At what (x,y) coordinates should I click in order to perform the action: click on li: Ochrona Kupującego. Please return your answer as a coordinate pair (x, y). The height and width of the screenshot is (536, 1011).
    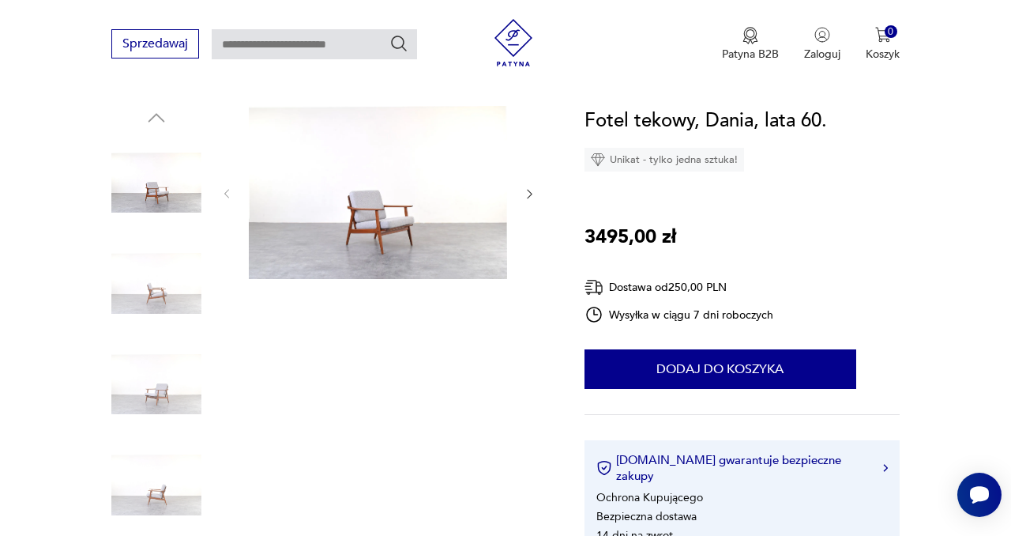
    Looking at the image, I should click on (649, 497).